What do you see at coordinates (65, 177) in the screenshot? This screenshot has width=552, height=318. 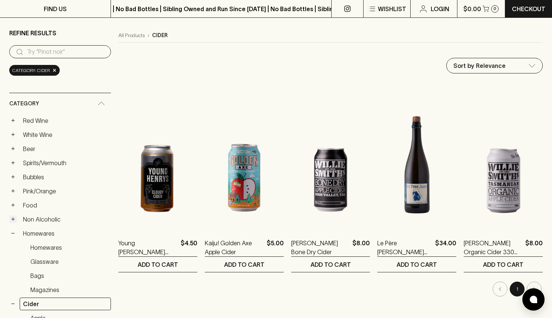 I see `a: Bubbles` at bounding box center [65, 177].